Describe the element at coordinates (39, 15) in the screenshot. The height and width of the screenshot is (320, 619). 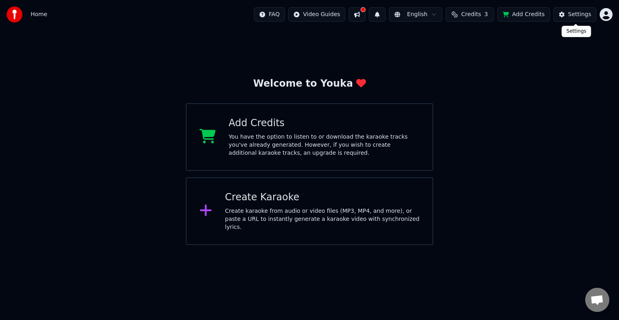
I see `nav: breadcrumb` at that location.